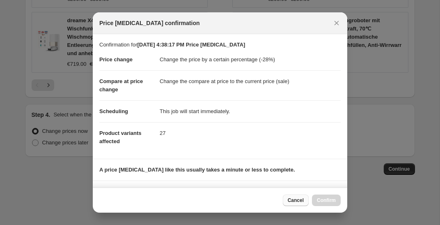 Image resolution: width=440 pixels, height=225 pixels. What do you see at coordinates (114, 111) in the screenshot?
I see `span: Scheduling` at bounding box center [114, 111].